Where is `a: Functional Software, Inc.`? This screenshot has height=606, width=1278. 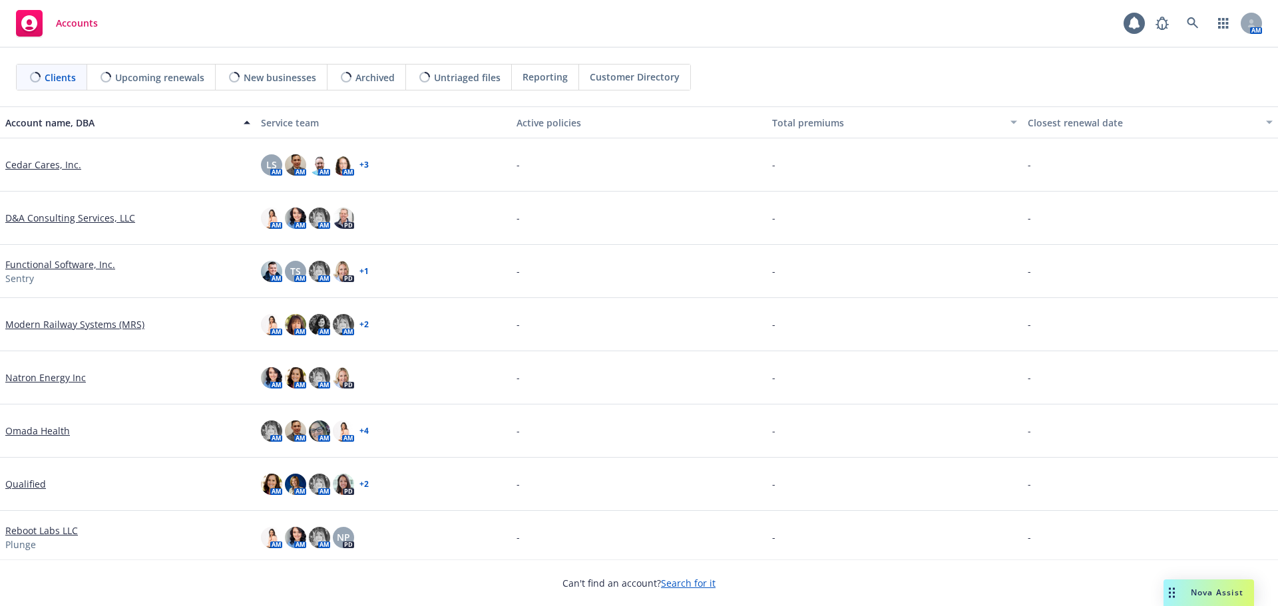 a: Functional Software, Inc. is located at coordinates (60, 264).